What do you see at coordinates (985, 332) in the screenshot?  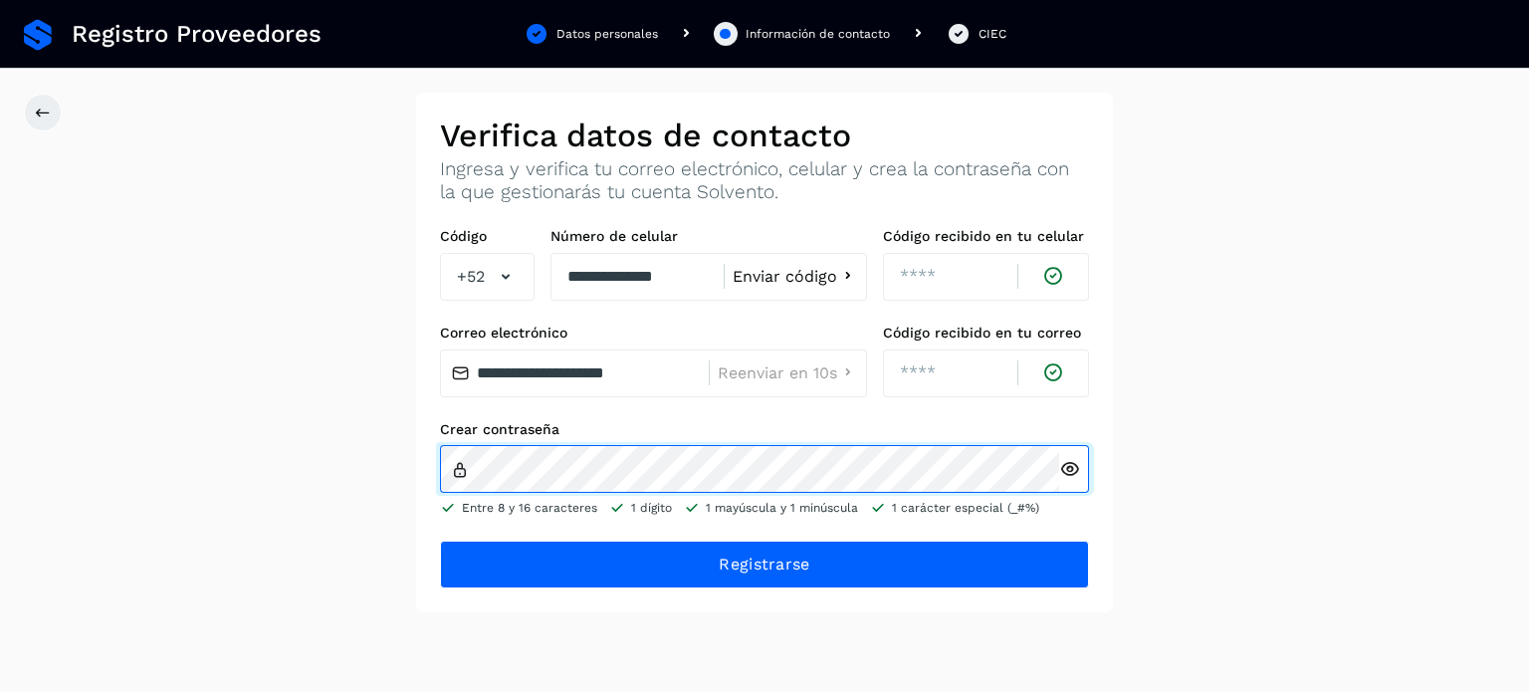 I see `label: Código recibido en tu correo` at bounding box center [985, 332].